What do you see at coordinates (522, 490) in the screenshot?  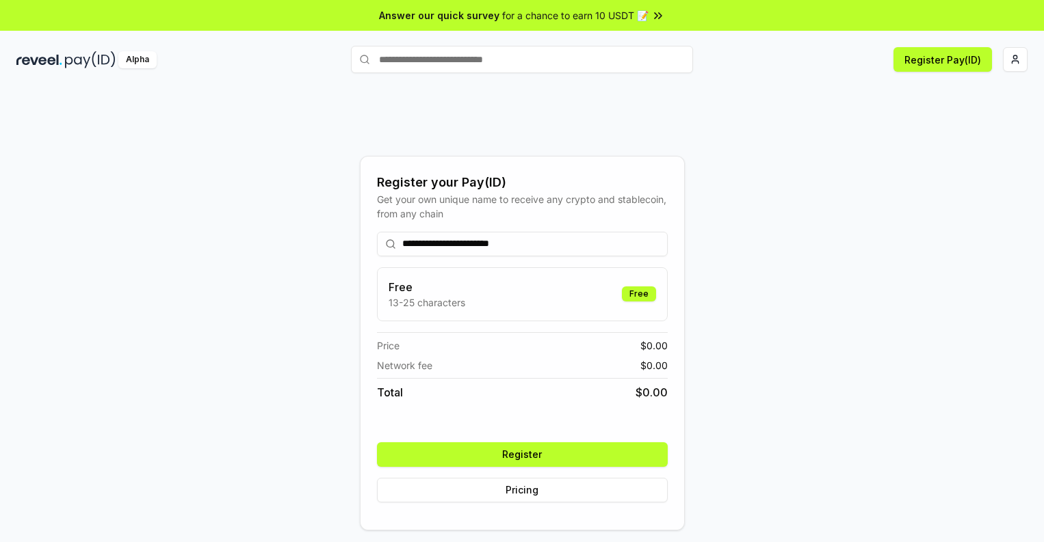 I see `button: Pricing` at bounding box center [522, 490].